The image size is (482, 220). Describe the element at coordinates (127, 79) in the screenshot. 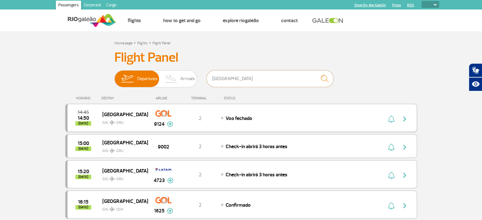

I see `img: slider-embarque` at that location.